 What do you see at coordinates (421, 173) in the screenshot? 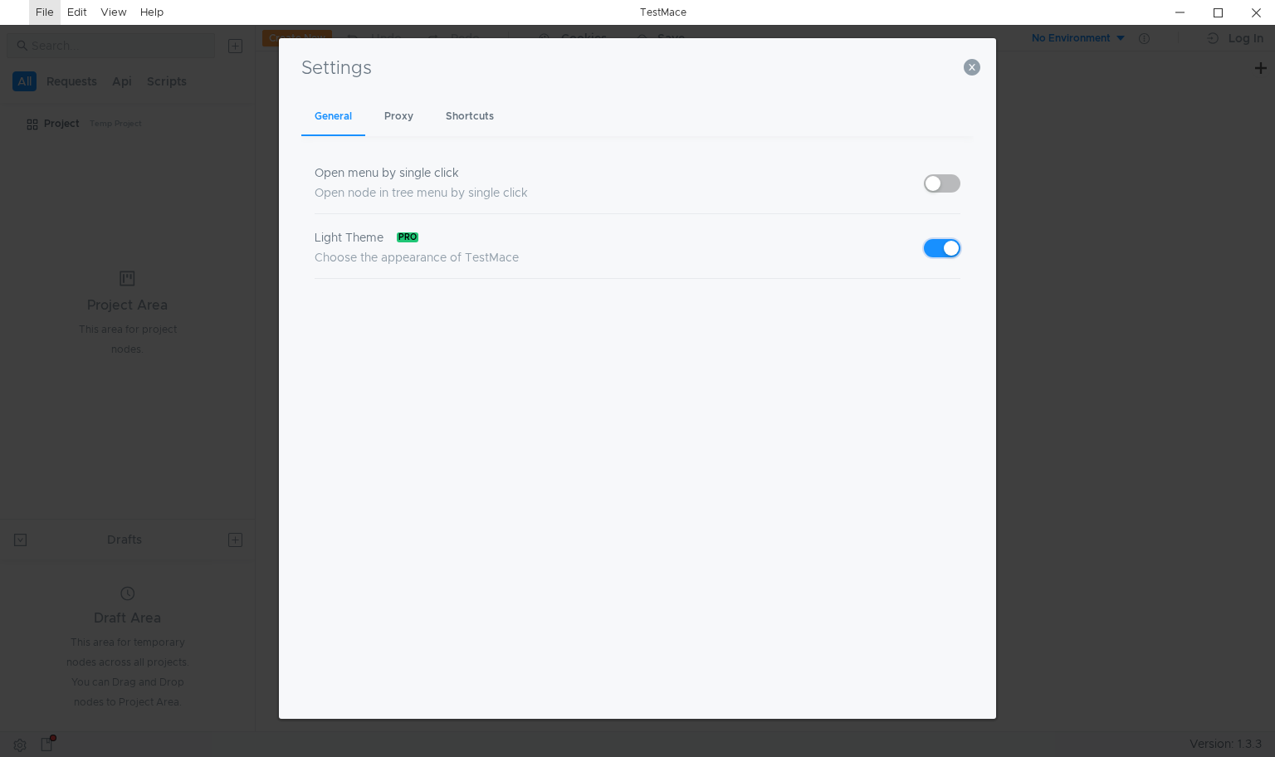
I see `div: Open menu by single click` at bounding box center [421, 173].